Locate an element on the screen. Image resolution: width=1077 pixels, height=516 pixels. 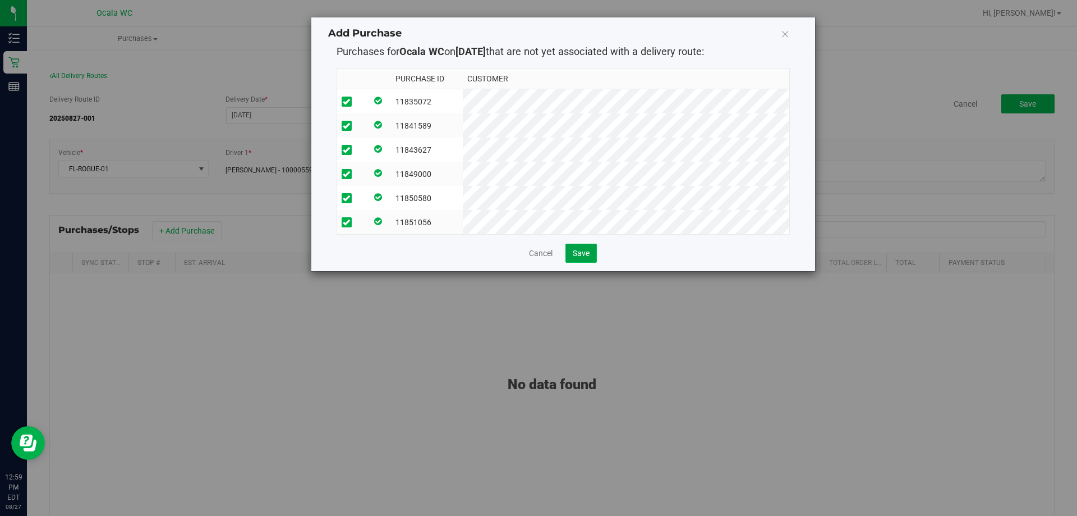
td: 11835072 is located at coordinates (427, 102).